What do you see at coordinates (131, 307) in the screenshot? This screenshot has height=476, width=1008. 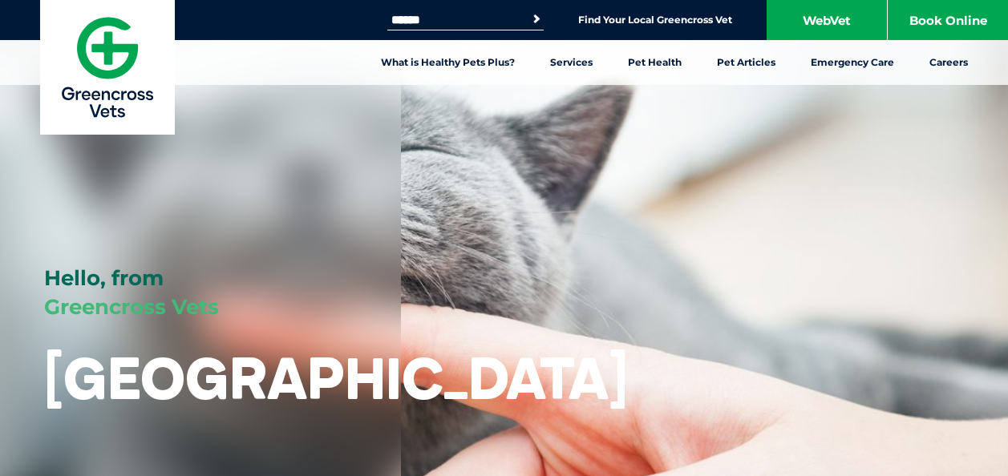 I see `span: Greencross Vets` at bounding box center [131, 307].